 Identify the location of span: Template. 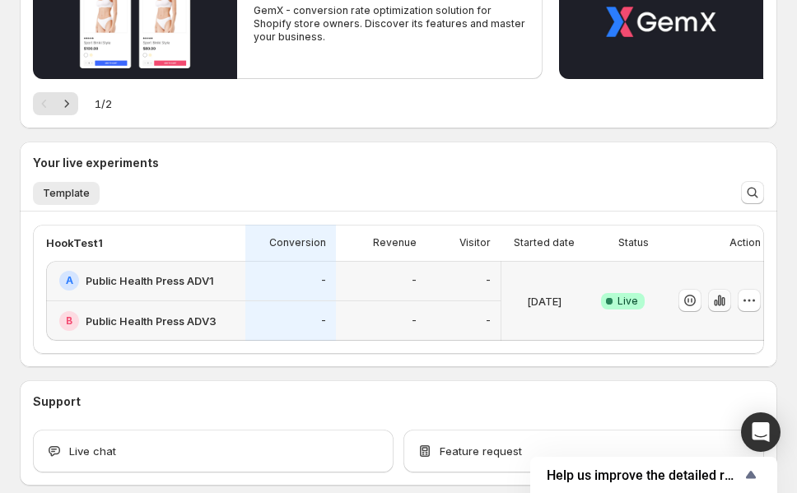
(66, 194).